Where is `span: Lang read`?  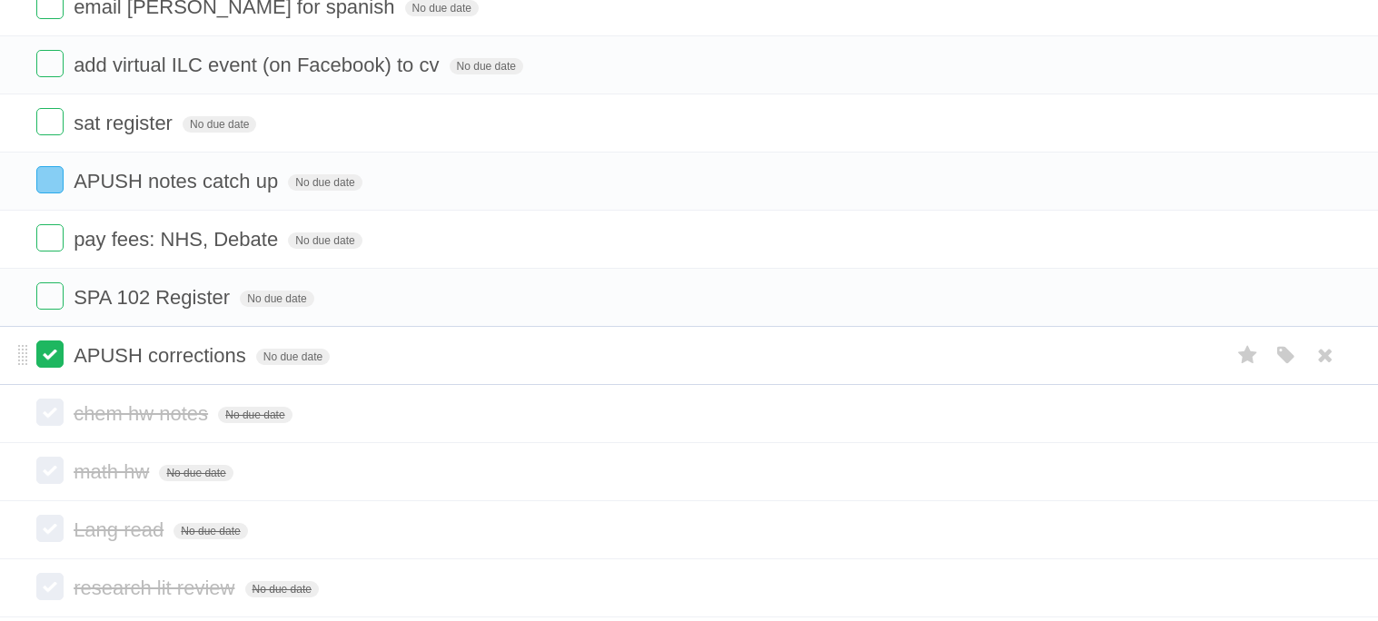 span: Lang read is located at coordinates (121, 529).